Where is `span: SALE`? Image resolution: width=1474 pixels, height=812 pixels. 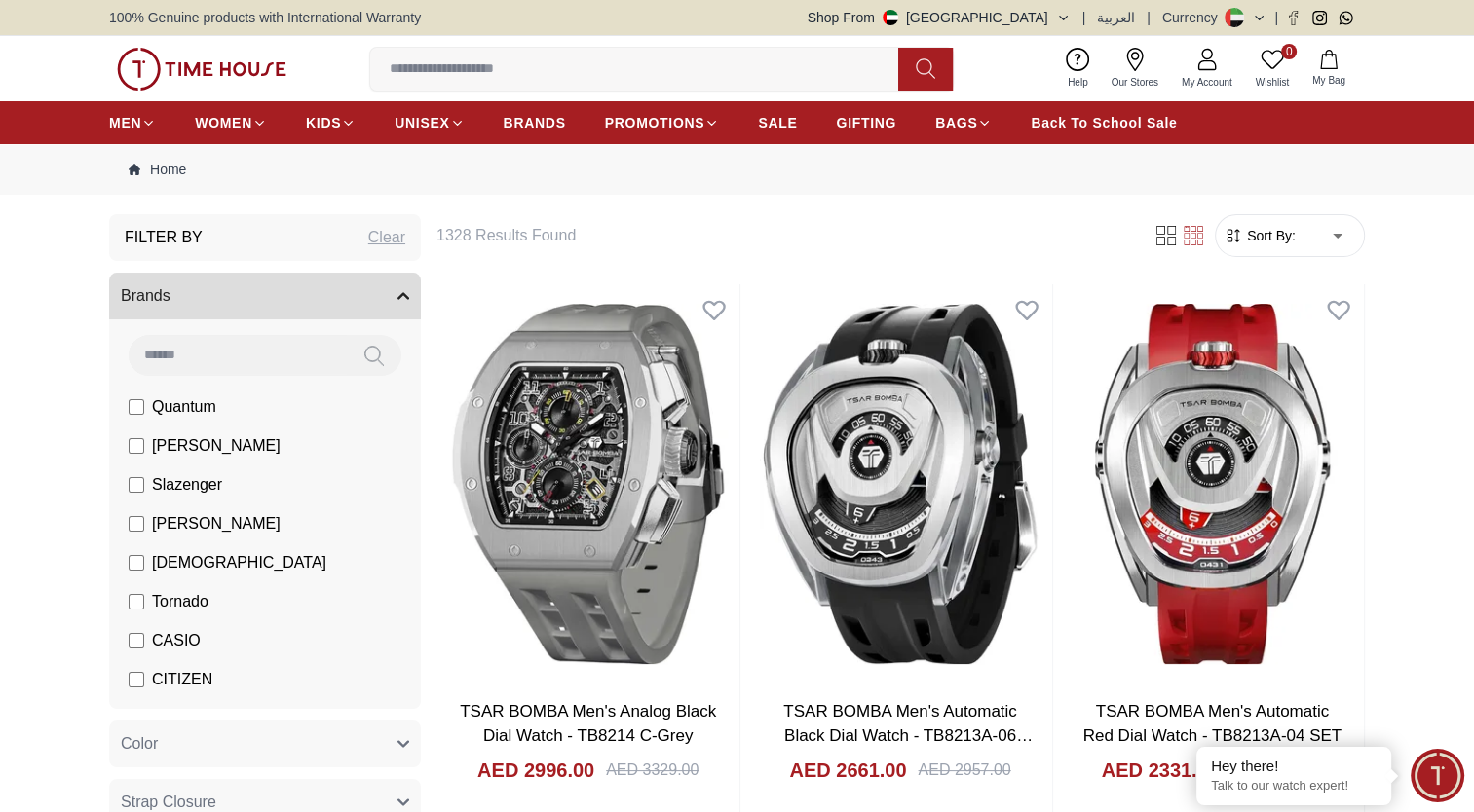
span: SALE is located at coordinates (777, 123).